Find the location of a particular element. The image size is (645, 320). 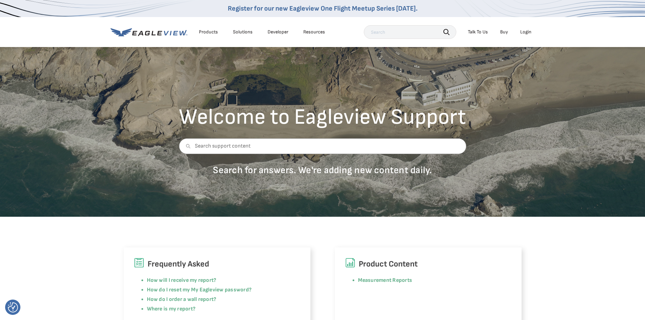

img: Revisit consent button is located at coordinates (13, 307).